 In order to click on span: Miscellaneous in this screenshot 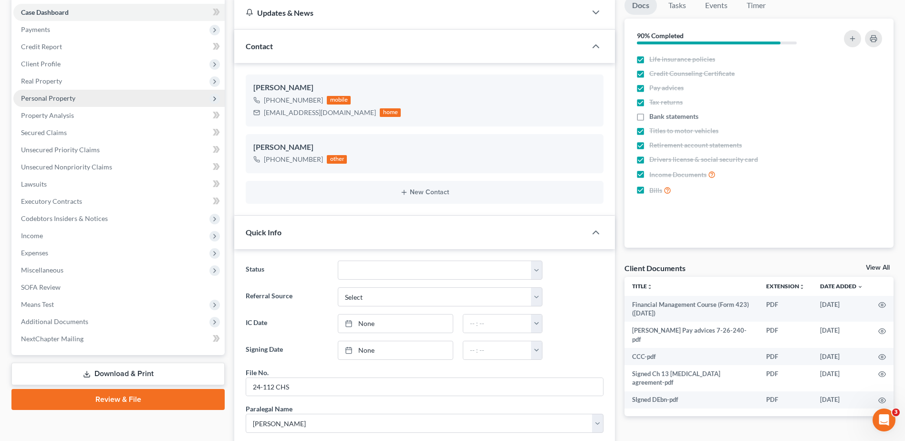, I will do `click(42, 270)`.